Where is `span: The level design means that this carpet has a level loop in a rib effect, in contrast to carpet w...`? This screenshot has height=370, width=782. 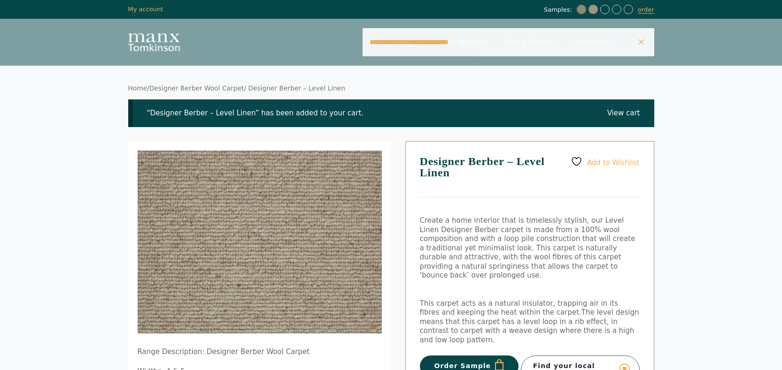 span: The level design means that this carpet has a level loop in a rib effect, in contrast to carpet w... is located at coordinates (529, 326).